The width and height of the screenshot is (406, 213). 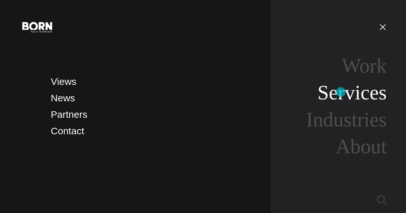 What do you see at coordinates (63, 98) in the screenshot?
I see `a: News` at bounding box center [63, 98].